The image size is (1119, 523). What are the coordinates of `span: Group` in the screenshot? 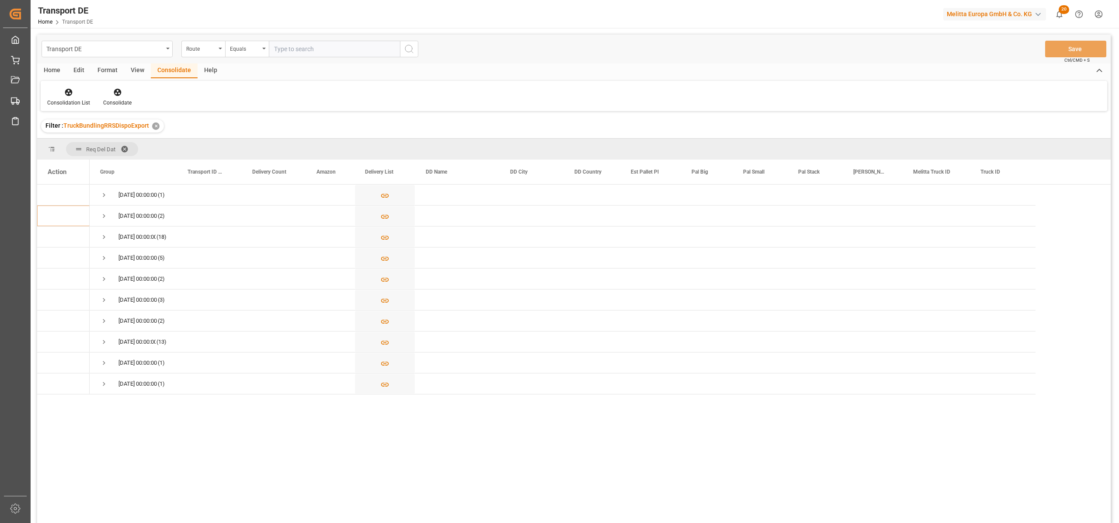 It's located at (107, 172).